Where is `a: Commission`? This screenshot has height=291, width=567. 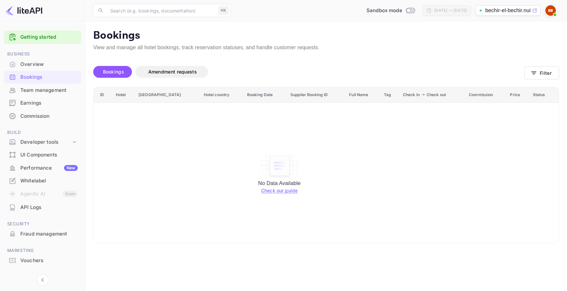
a: Commission is located at coordinates (42, 116).